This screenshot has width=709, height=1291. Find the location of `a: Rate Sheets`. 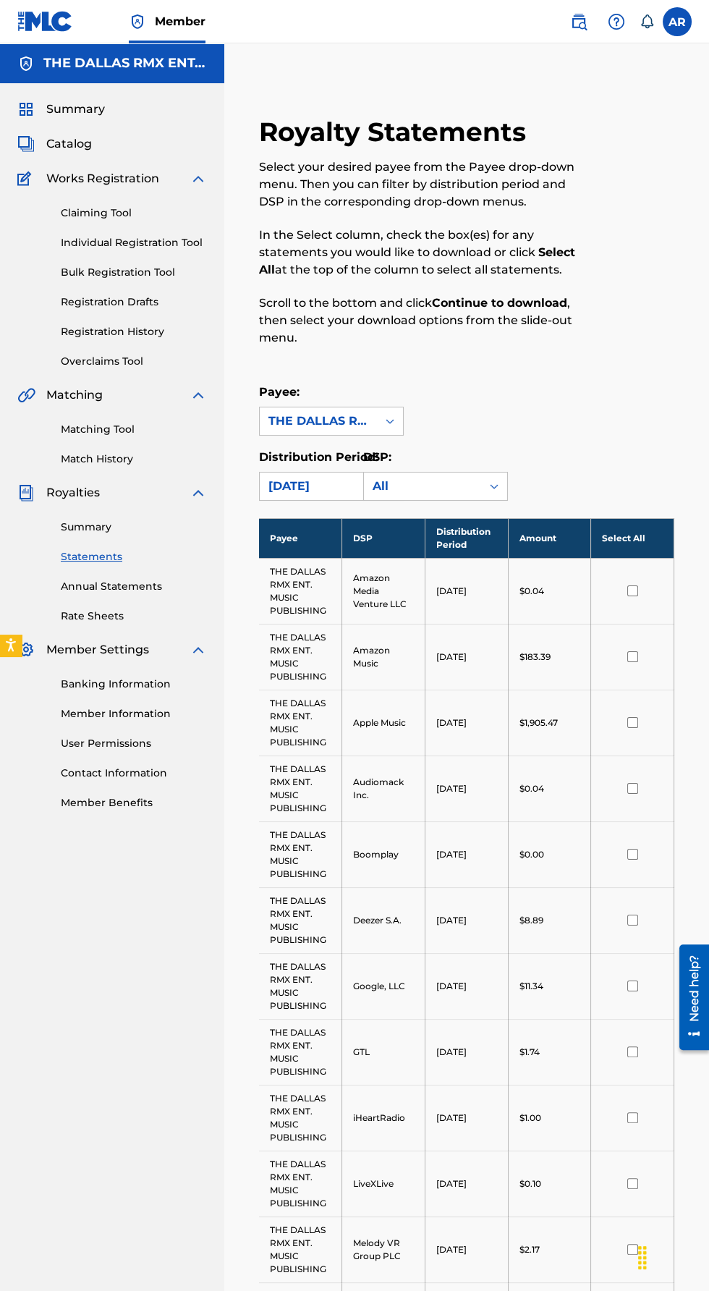

a: Rate Sheets is located at coordinates (134, 616).